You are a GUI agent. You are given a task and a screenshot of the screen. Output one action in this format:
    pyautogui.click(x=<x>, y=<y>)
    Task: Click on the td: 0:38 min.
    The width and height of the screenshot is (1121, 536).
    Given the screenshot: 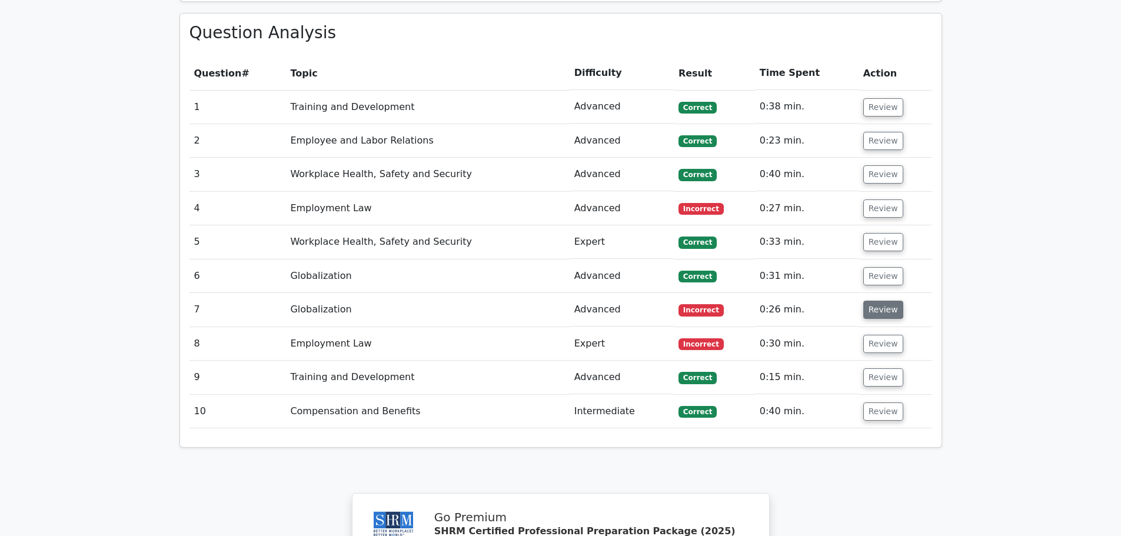 What is the action you would take?
    pyautogui.click(x=807, y=107)
    